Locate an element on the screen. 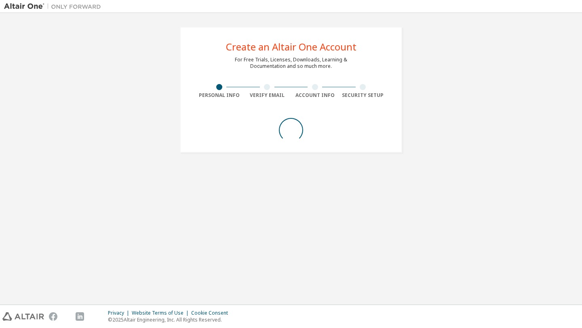 The width and height of the screenshot is (582, 328). img: facebook.svg is located at coordinates (53, 317).